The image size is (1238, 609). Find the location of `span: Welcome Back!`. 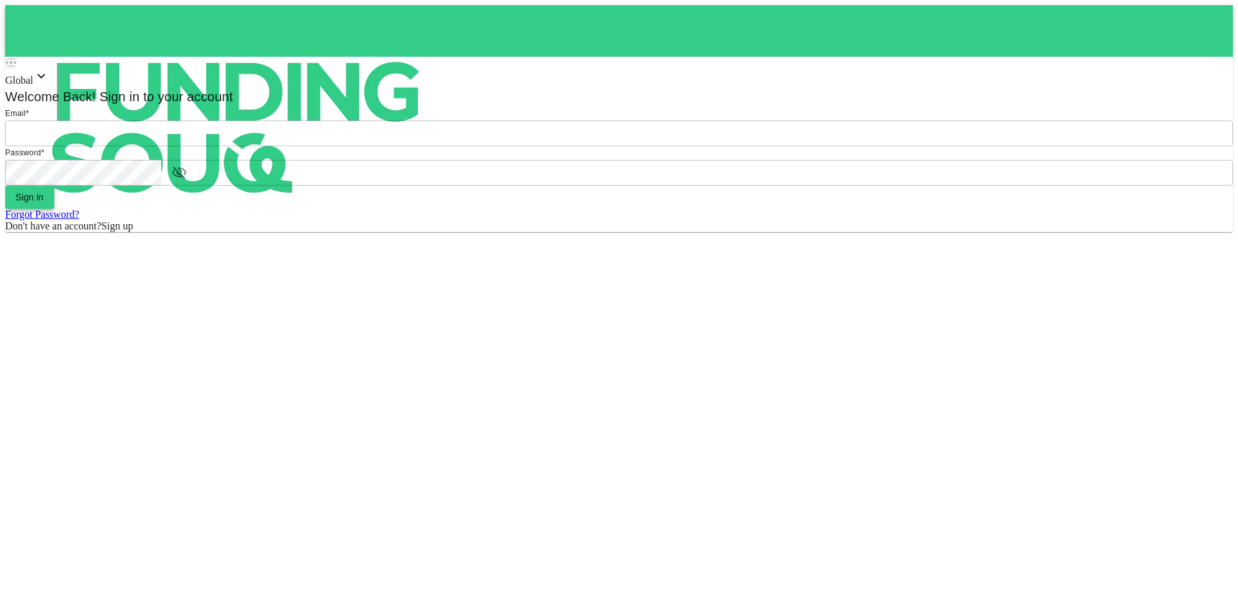

span: Welcome Back! is located at coordinates (50, 97).